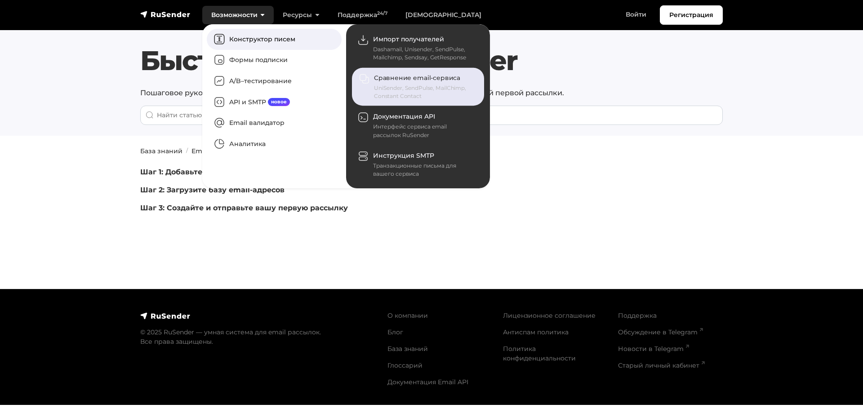  I want to click on a: Email валидатор, so click(274, 123).